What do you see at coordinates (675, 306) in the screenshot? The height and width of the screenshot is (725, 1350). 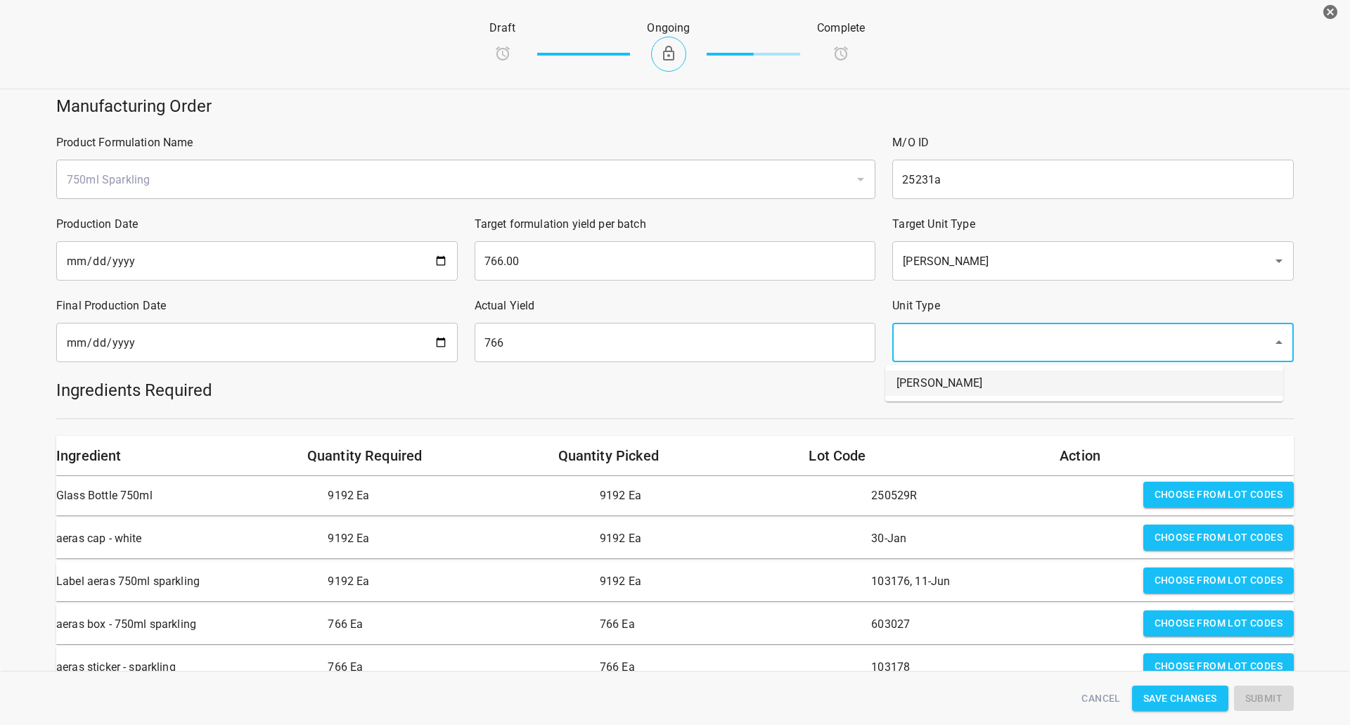 I see `p: Actual Yield` at bounding box center [675, 306].